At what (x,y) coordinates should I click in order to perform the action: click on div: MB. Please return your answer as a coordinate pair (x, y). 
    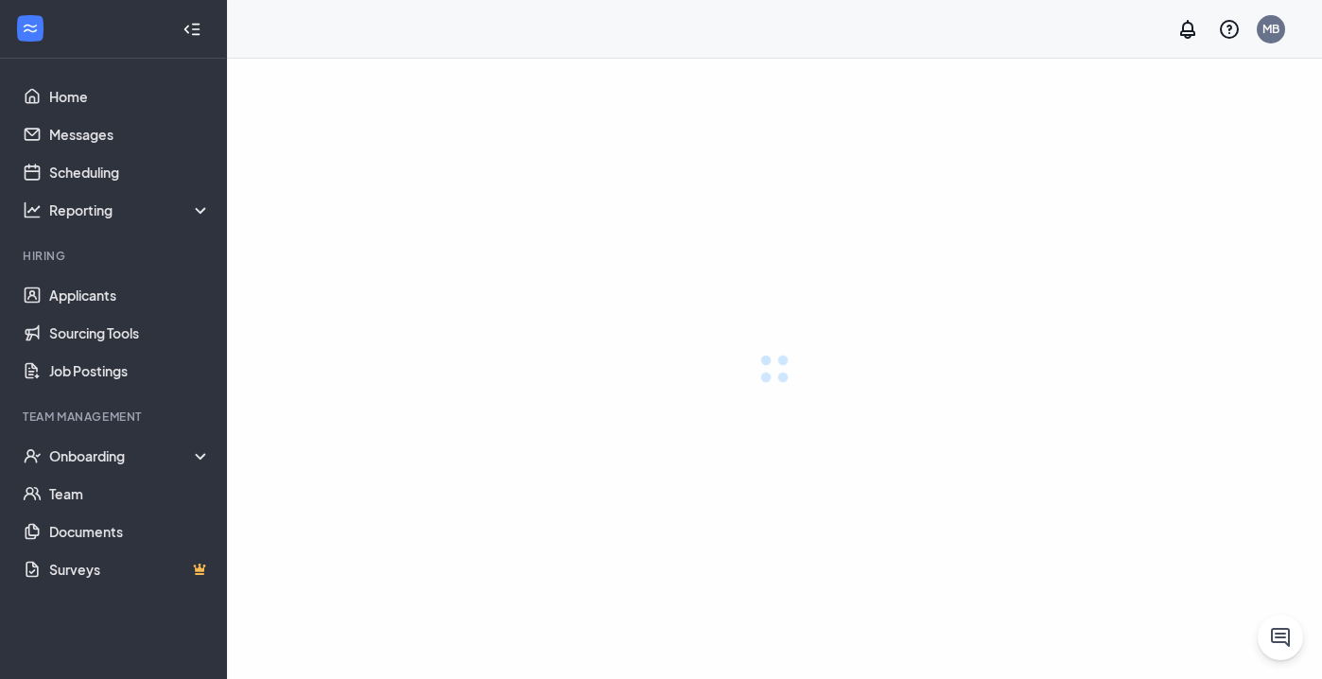
    Looking at the image, I should click on (1271, 28).